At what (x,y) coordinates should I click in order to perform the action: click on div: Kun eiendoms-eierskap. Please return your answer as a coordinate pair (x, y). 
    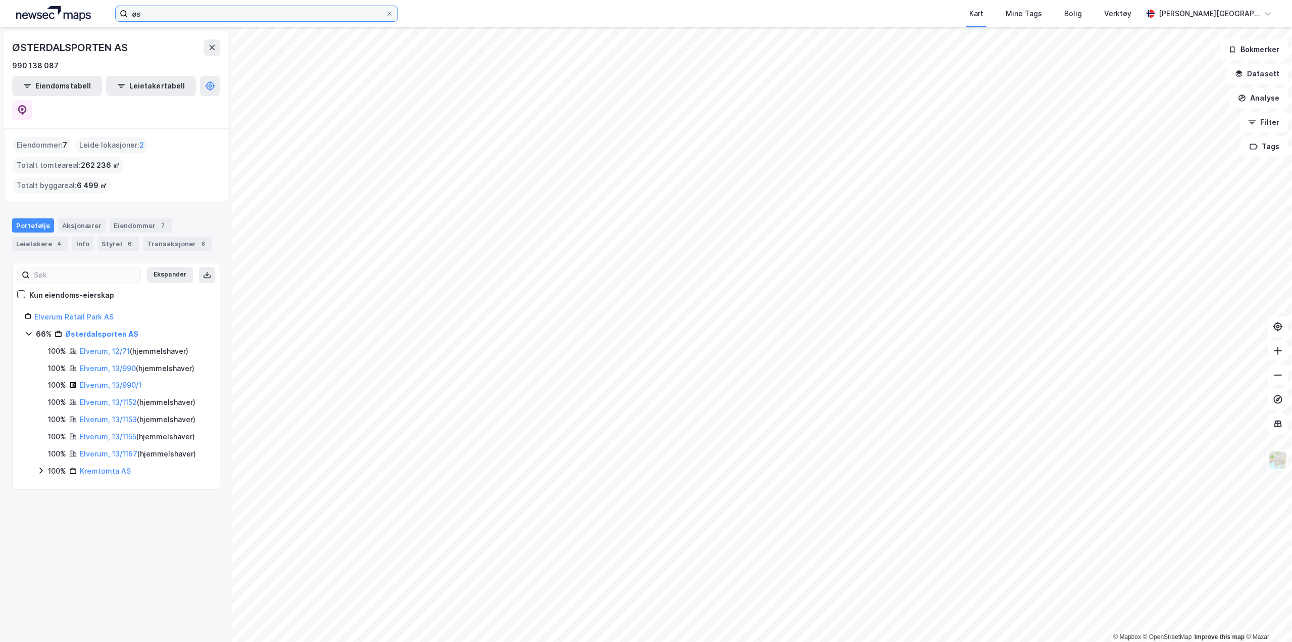
    Looking at the image, I should click on (72, 295).